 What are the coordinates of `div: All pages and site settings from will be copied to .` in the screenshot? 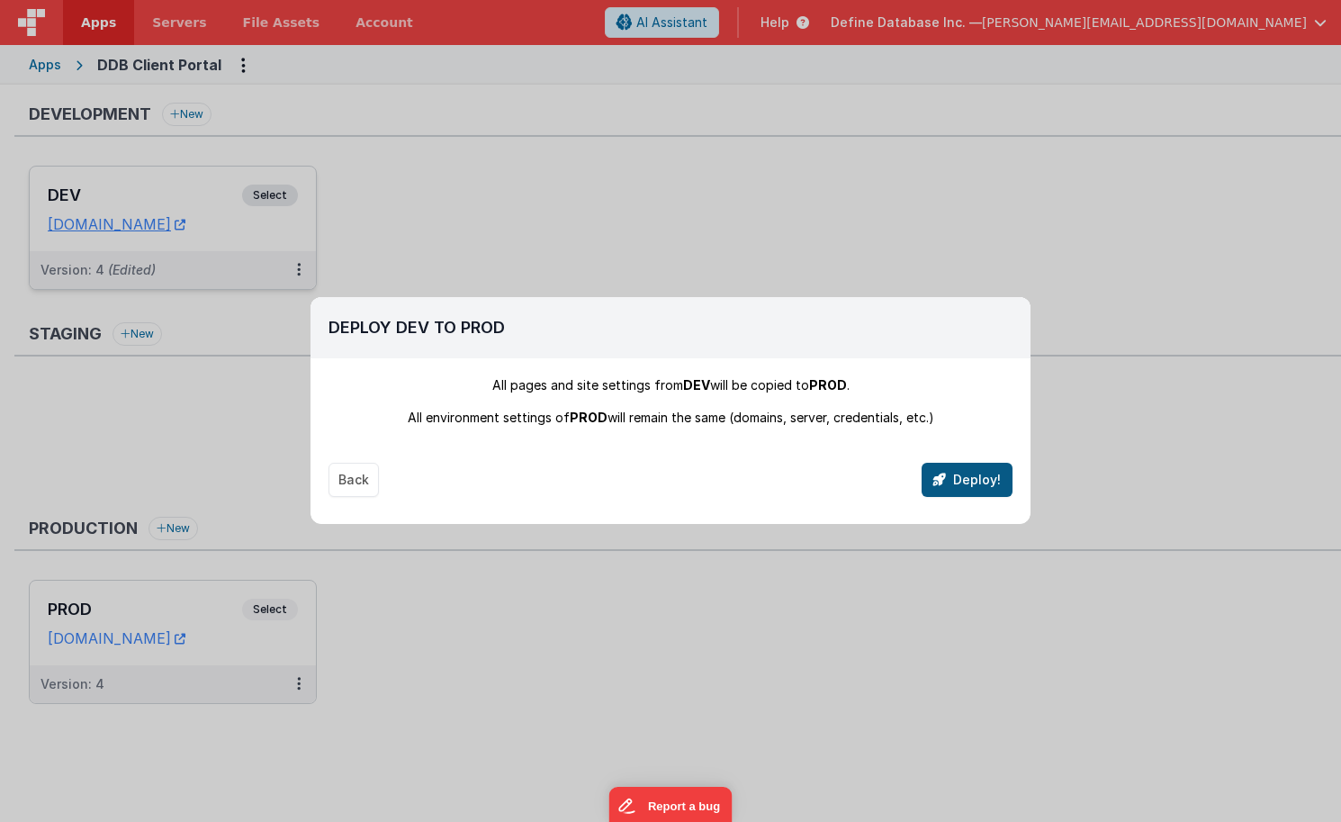 It's located at (670, 385).